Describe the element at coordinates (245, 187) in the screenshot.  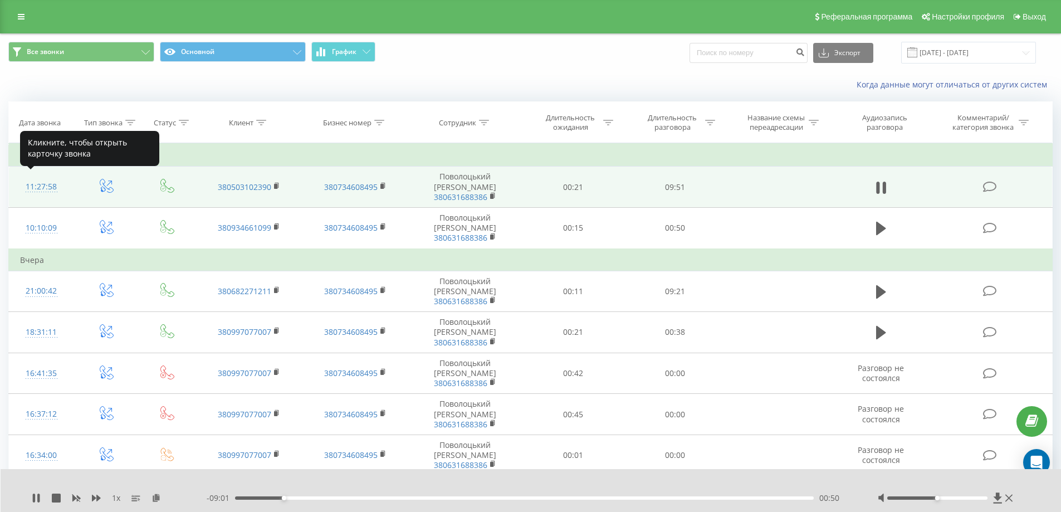
I see `a: 380503102390` at that location.